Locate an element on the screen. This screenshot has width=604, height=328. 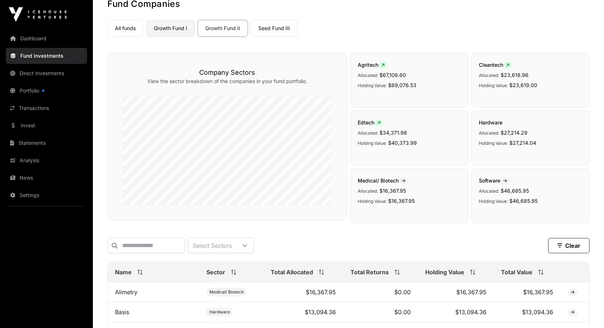
a: Statements is located at coordinates (46, 143).